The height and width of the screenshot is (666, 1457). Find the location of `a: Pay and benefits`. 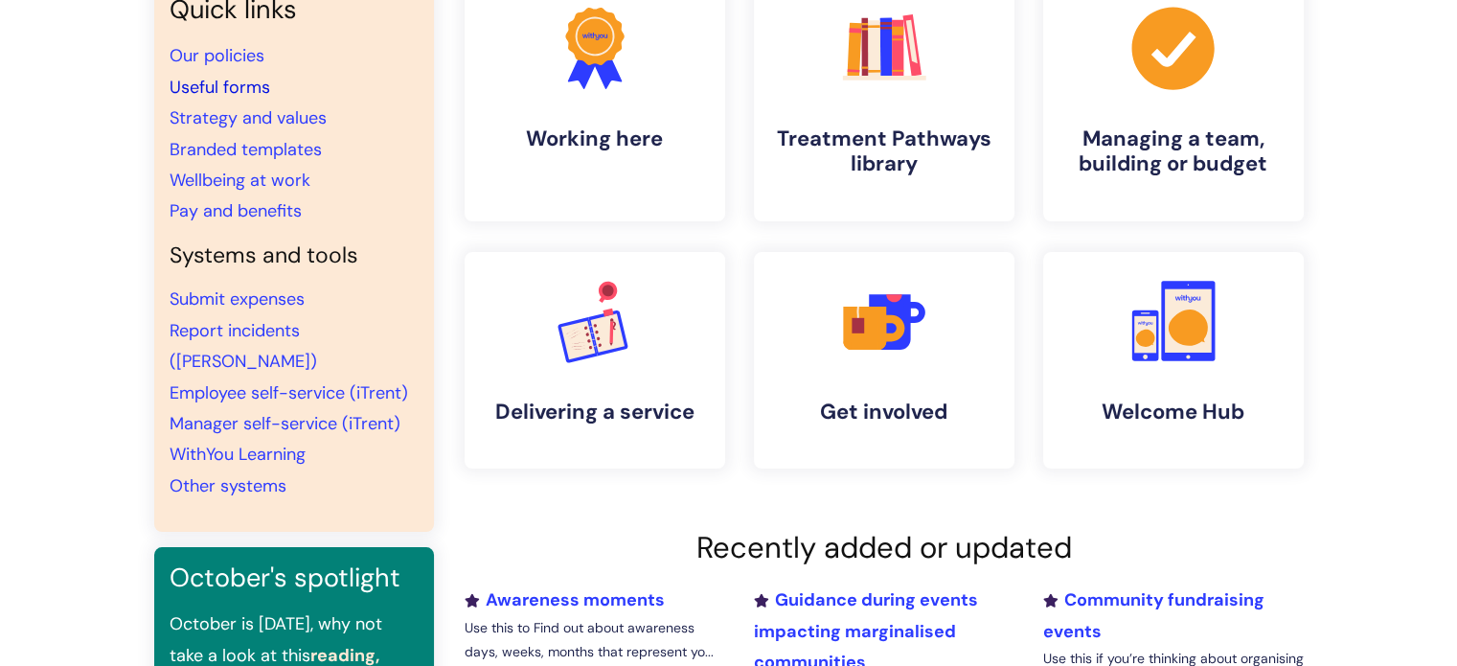

a: Pay and benefits is located at coordinates (236, 211).